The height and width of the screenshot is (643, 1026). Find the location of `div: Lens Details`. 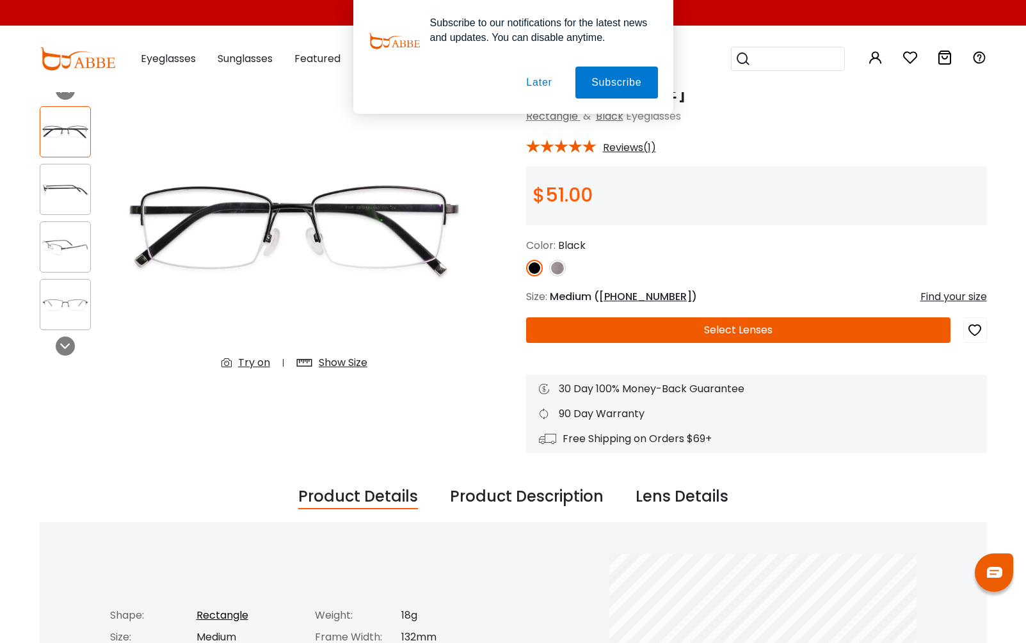

div: Lens Details is located at coordinates (681, 497).